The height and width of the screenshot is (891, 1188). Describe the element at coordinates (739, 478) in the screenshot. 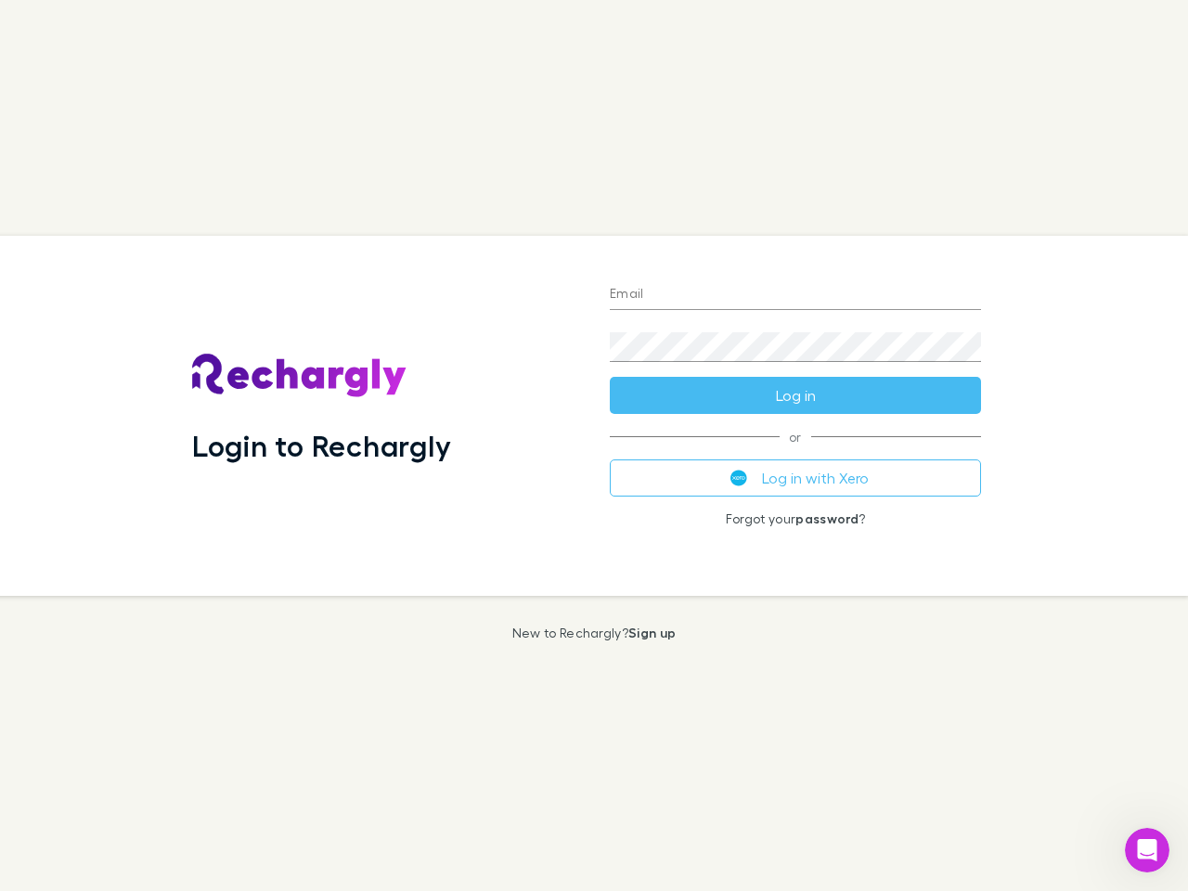

I see `img: Xero's logo` at that location.